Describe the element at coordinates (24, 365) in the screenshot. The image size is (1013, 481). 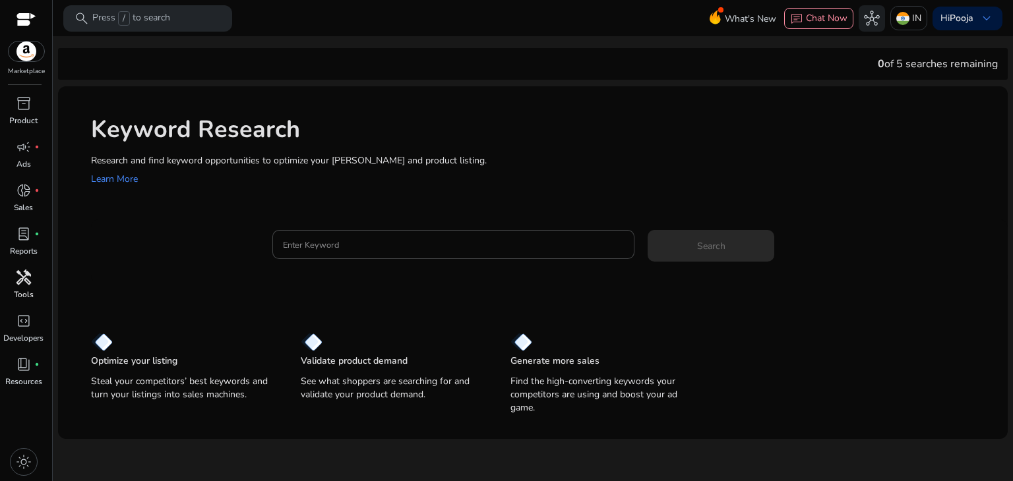
I see `span: book_4` at that location.